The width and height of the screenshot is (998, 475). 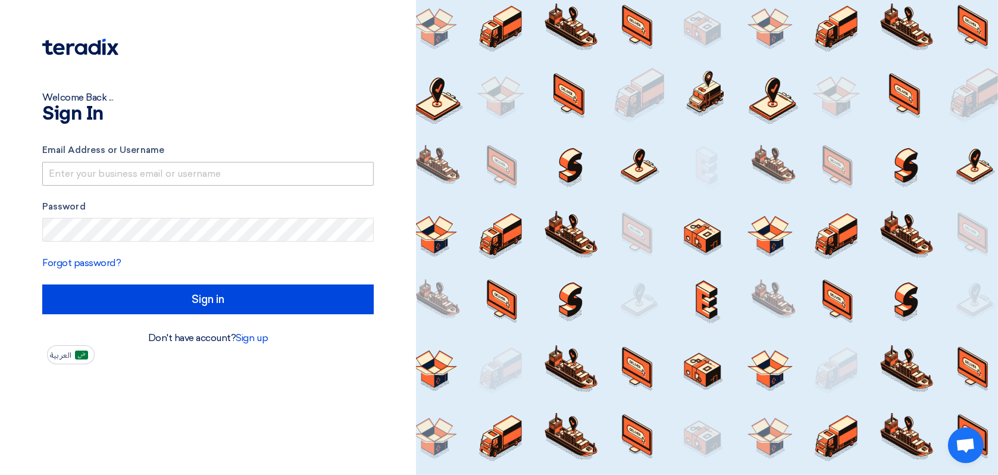 I want to click on input: Enter your business email or username, so click(x=208, y=174).